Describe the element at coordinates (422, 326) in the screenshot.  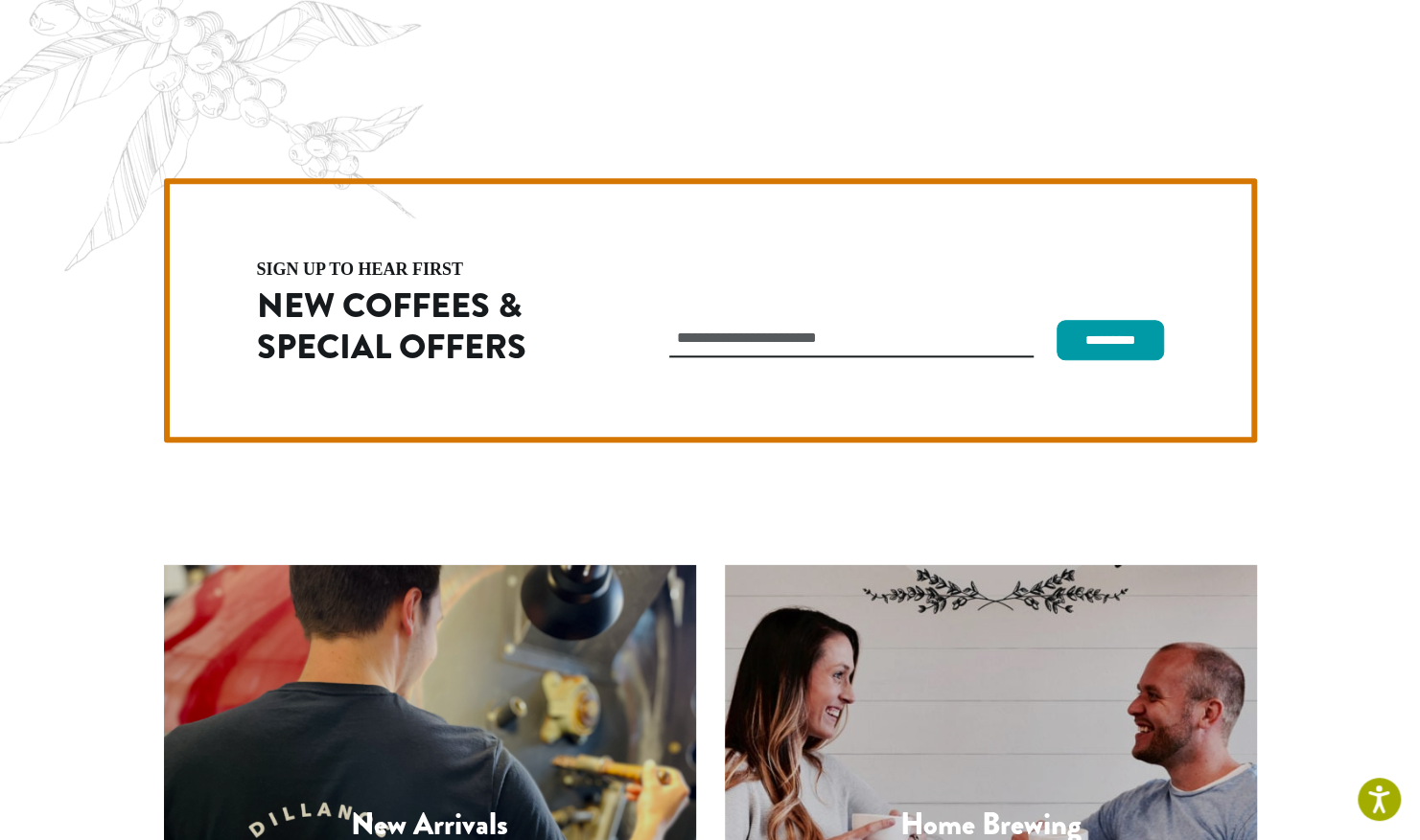
I see `h2: New Coffees & Special Offers` at that location.